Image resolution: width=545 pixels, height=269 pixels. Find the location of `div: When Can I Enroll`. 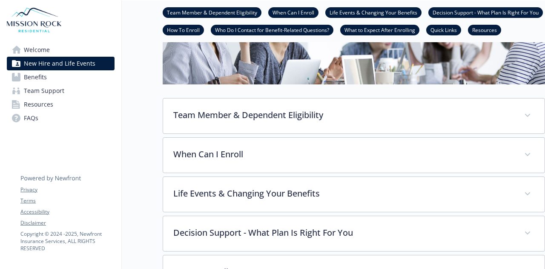

div: When Can I Enroll is located at coordinates (354, 155).